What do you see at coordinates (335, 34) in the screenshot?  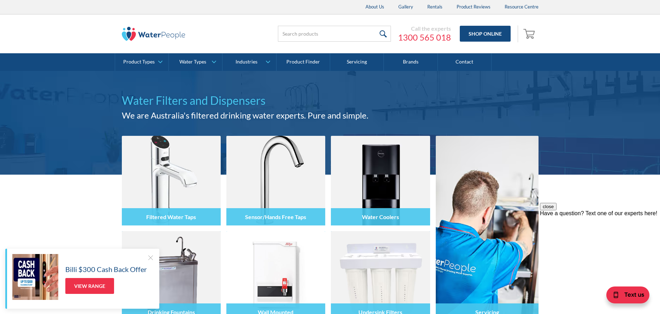 I see `input: Search products` at bounding box center [335, 34].